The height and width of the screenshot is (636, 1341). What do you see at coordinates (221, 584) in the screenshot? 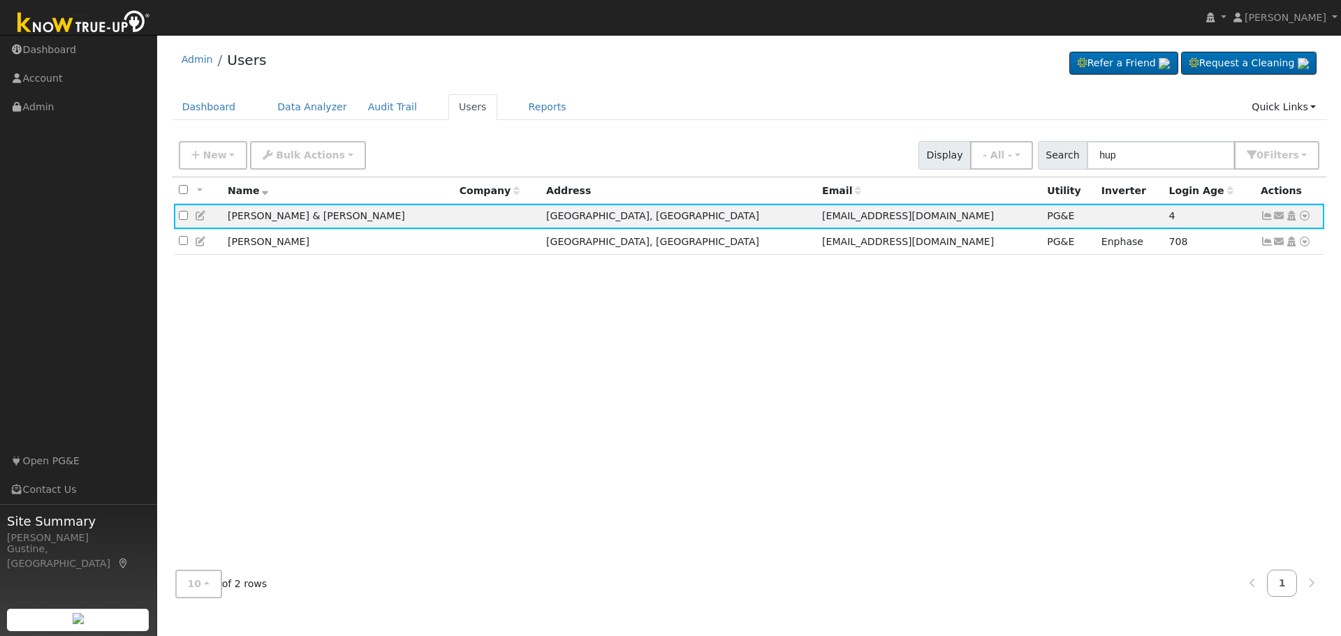
I see `span: of 2 rows` at bounding box center [221, 584].